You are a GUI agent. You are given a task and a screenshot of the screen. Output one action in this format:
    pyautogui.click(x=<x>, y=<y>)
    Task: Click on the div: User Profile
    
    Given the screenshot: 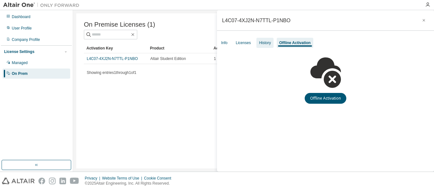 What is the action you would take?
    pyautogui.click(x=22, y=28)
    